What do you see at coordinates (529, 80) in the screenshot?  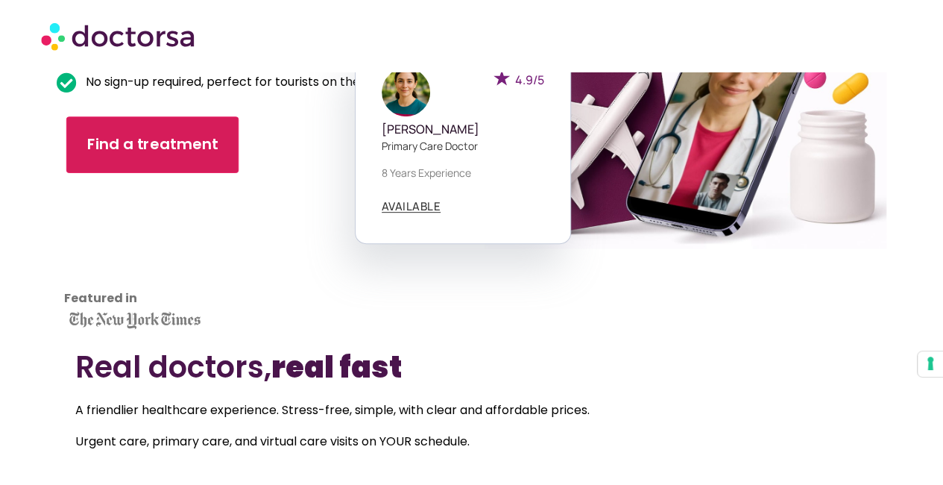 I see `span: 4.9/5` at bounding box center [529, 80].